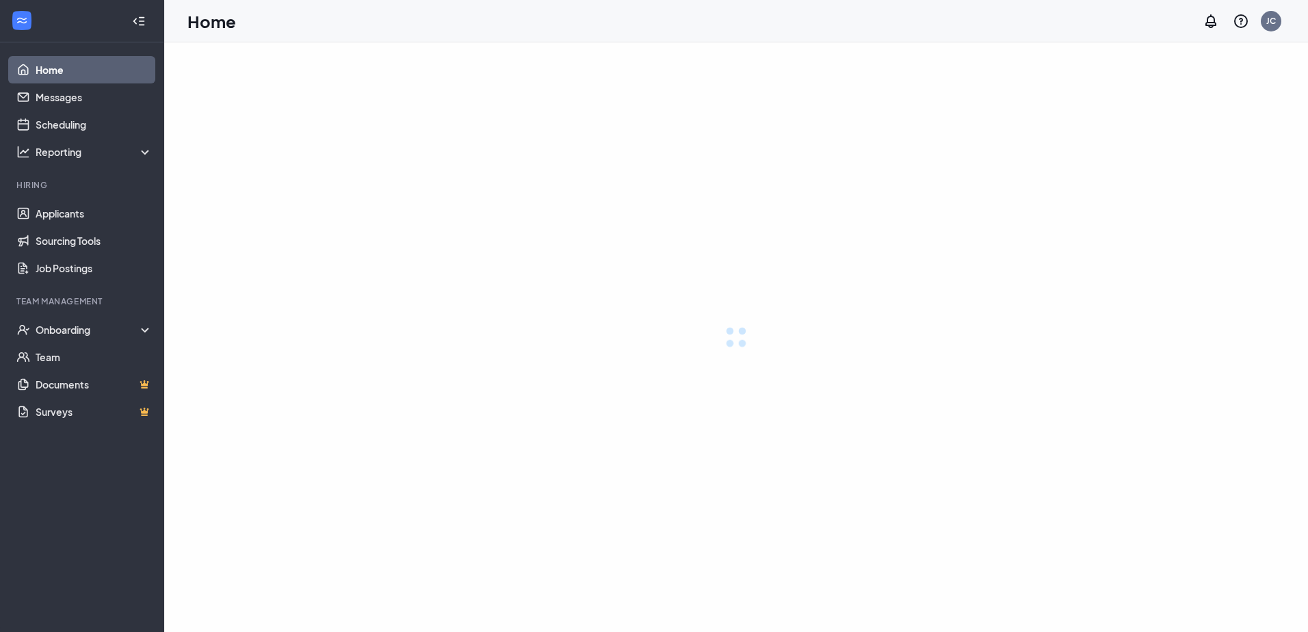 The image size is (1308, 632). What do you see at coordinates (94, 213) in the screenshot?
I see `a: Applicants` at bounding box center [94, 213].